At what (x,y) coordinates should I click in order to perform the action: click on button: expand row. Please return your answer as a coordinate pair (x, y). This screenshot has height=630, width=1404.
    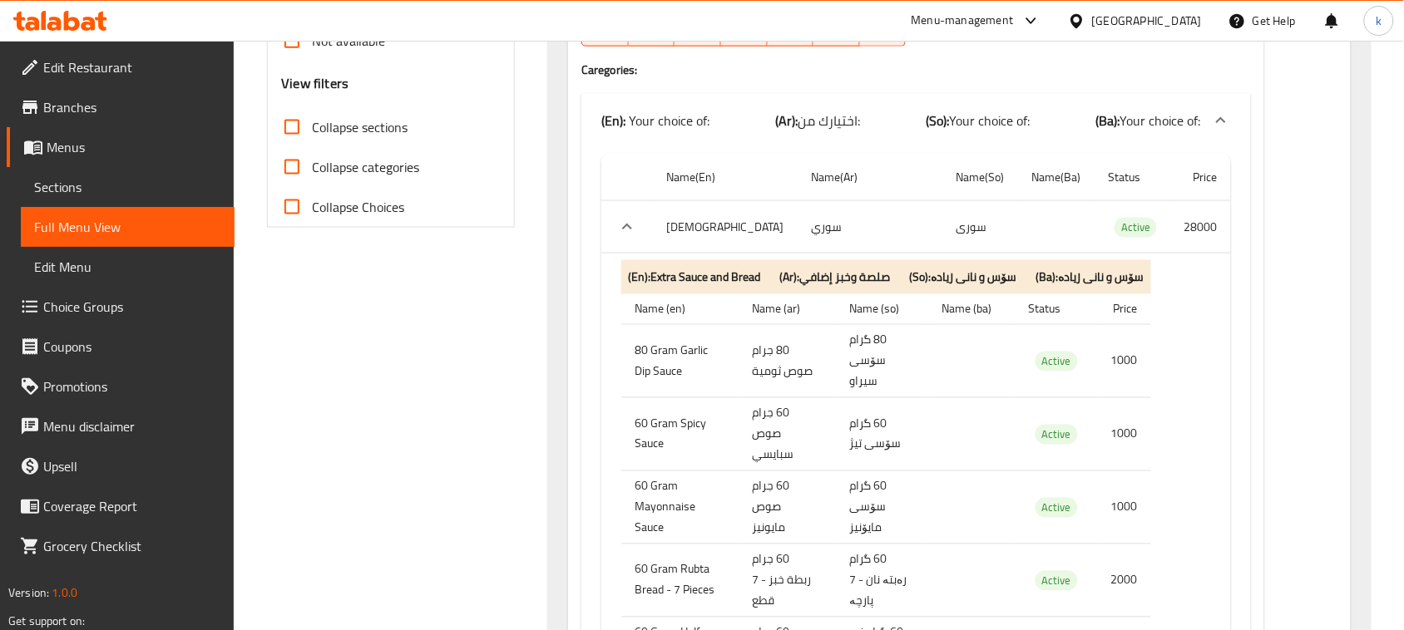
    Looking at the image, I should click on (627, 227).